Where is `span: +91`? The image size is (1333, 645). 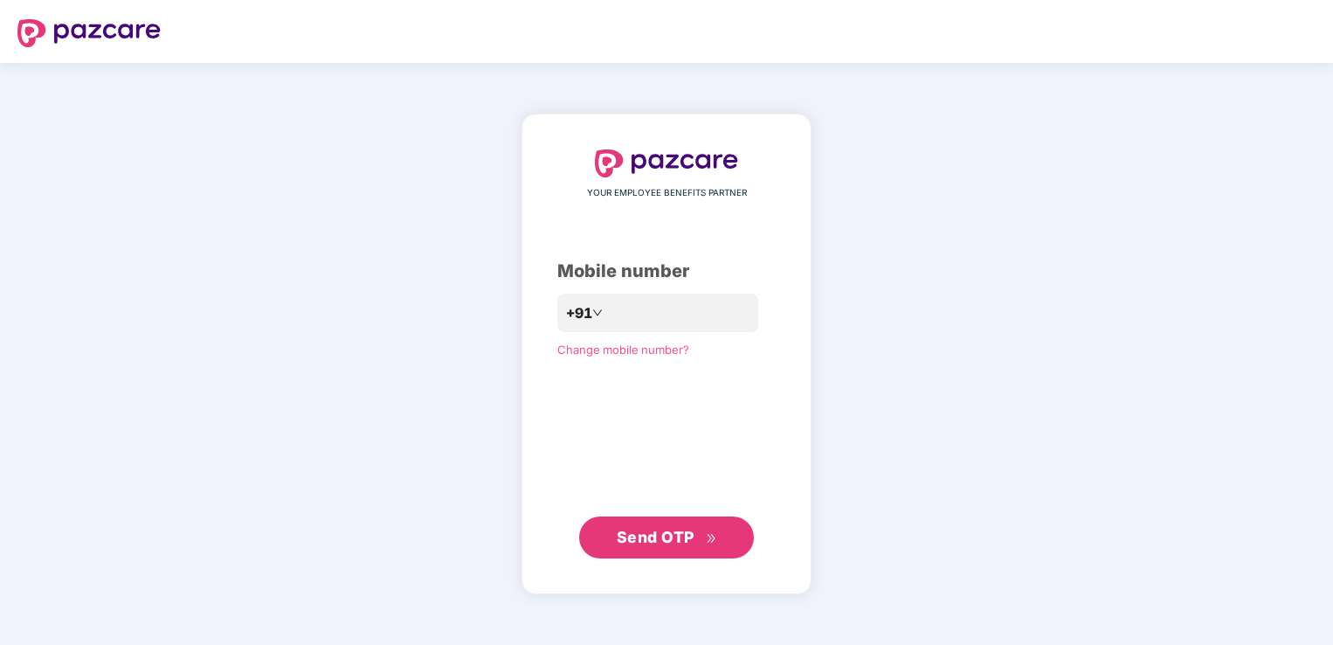 span: +91 is located at coordinates (579, 313).